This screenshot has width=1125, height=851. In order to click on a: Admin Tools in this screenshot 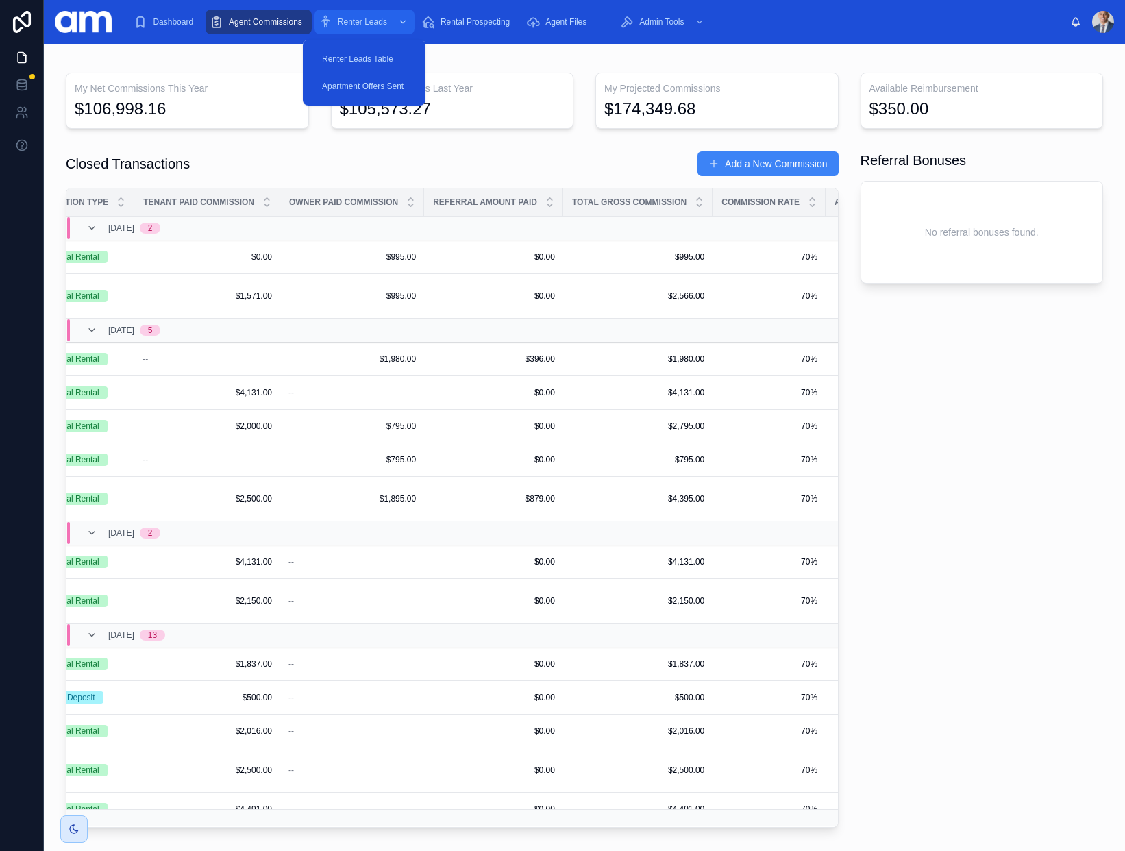, I will do `click(663, 22)`.